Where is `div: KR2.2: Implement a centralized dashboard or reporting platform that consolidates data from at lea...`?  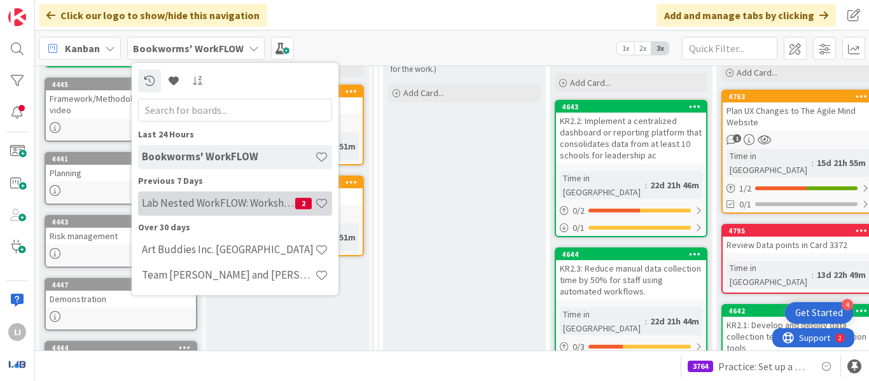
div: KR2.2: Implement a centralized dashboard or reporting platform that consolidates data from at lea... is located at coordinates (631, 138).